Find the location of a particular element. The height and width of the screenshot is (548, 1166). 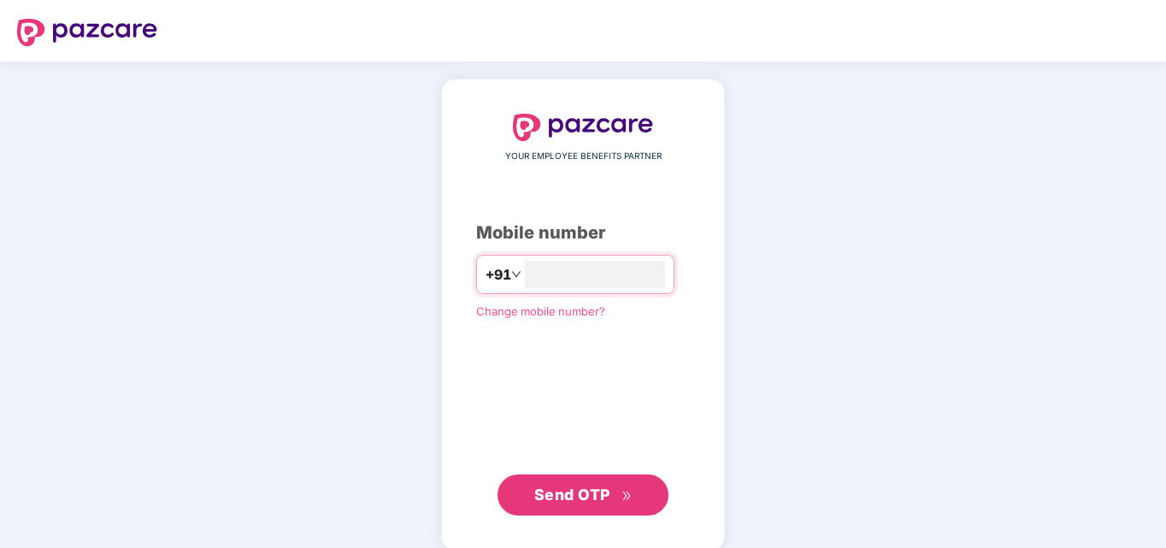

a: Change mobile number? is located at coordinates (540, 311).